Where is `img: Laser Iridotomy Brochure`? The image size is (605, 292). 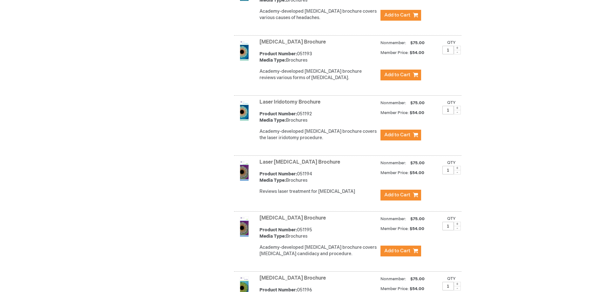
img: Laser Iridotomy Brochure is located at coordinates (244, 111).